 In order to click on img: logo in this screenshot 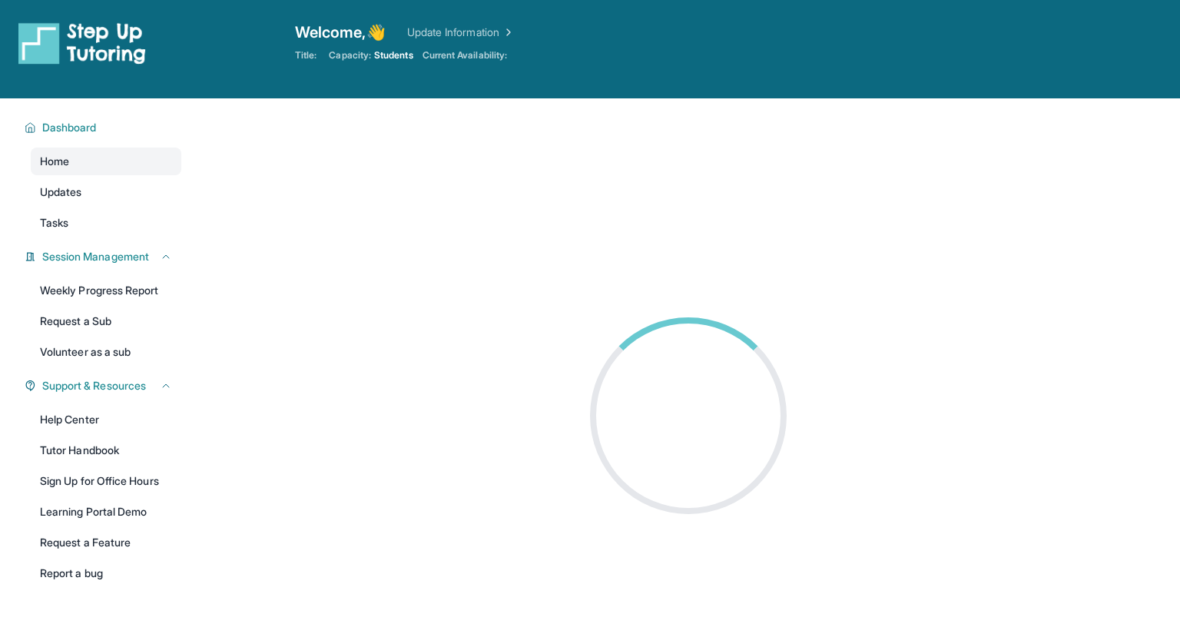, I will do `click(82, 43)`.